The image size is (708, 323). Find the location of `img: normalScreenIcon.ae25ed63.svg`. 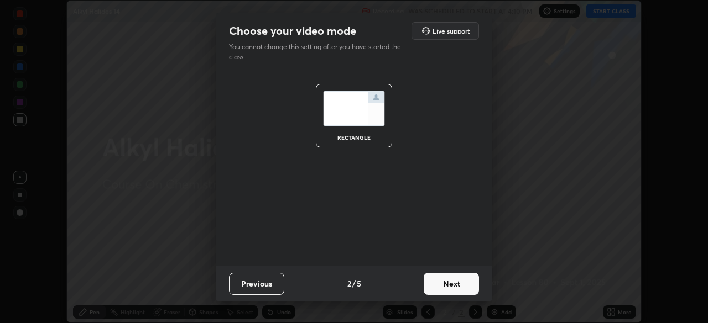

img: normalScreenIcon.ae25ed63.svg is located at coordinates (354, 108).